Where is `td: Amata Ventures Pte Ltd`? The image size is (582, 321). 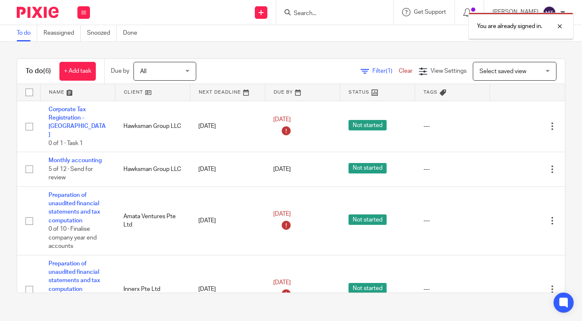
td: Amata Ventures Pte Ltd is located at coordinates (152, 221).